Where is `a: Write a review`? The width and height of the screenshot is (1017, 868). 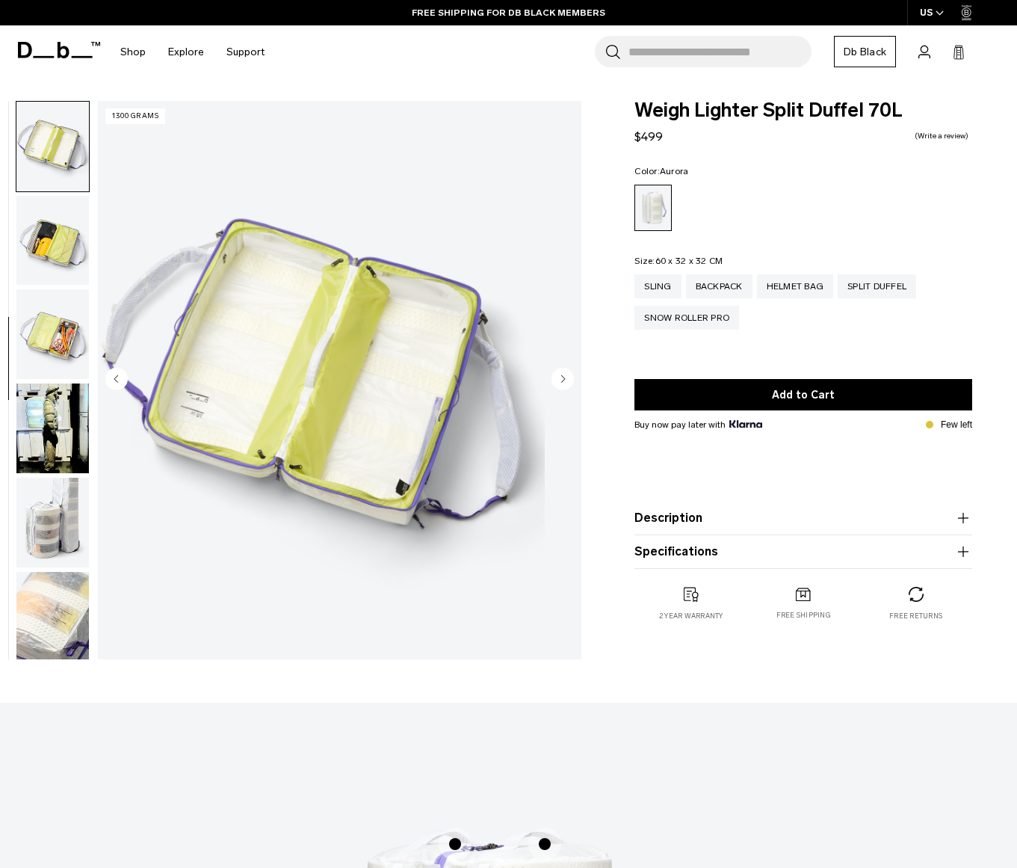
a: Write a review is located at coordinates (942, 136).